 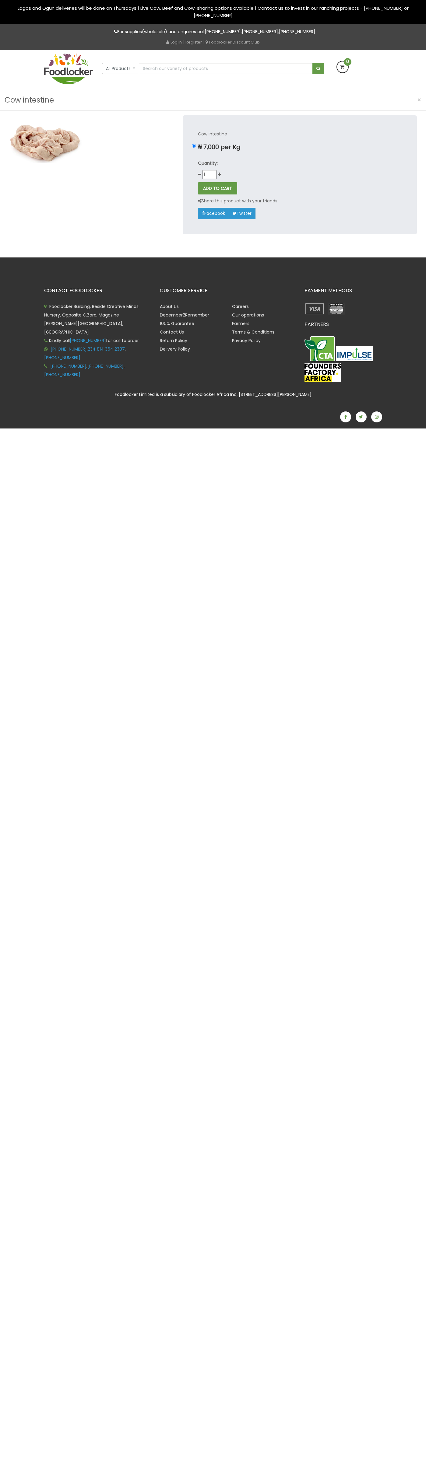 What do you see at coordinates (217, 188) in the screenshot?
I see `button: ADD TO CART` at bounding box center [217, 188].